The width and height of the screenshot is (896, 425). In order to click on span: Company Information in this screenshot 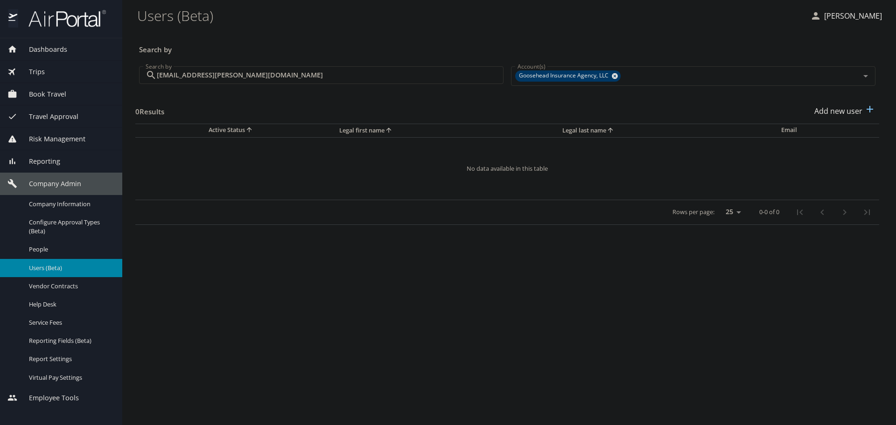, I will do `click(70, 204)`.